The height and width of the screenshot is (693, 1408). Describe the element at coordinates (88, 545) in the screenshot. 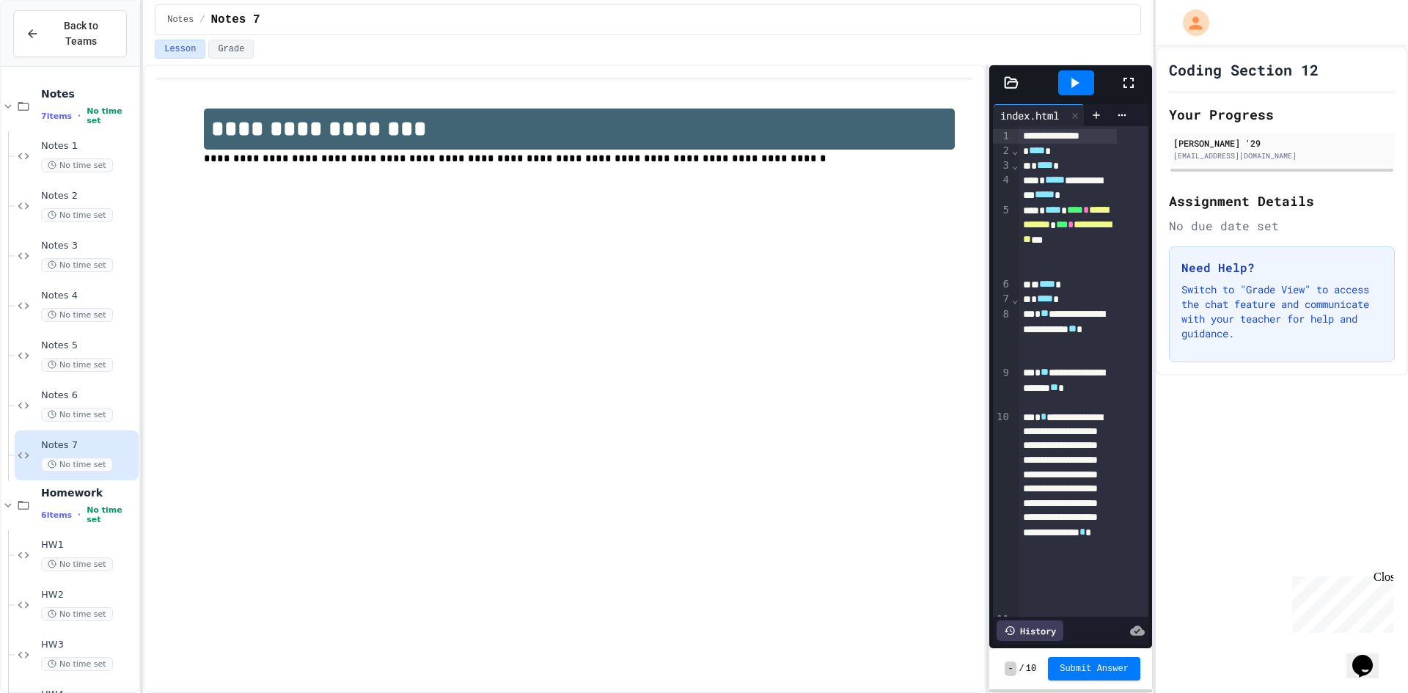

I see `span: HW1` at that location.